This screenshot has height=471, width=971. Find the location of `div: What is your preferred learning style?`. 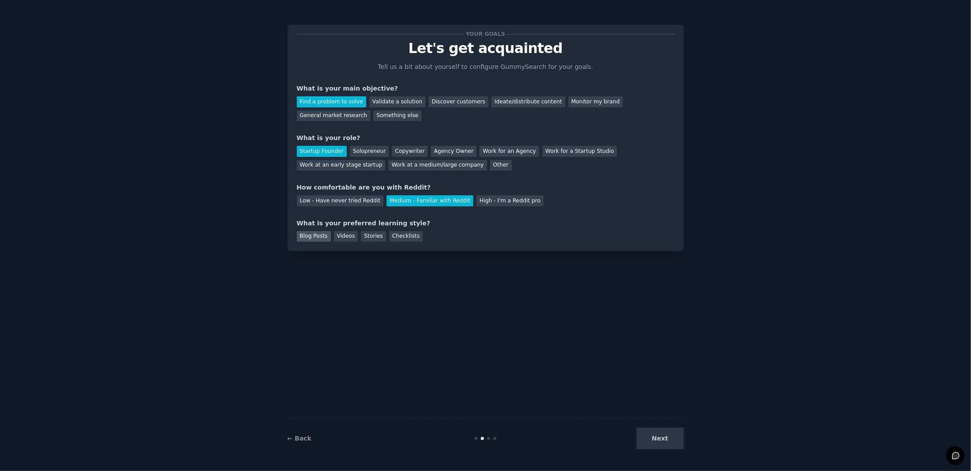

div: What is your preferred learning style? is located at coordinates (485, 223).